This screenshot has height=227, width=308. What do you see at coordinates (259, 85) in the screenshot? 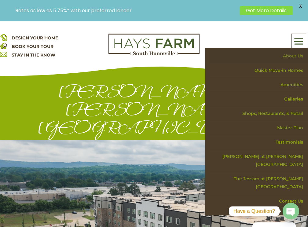
I see `a: Amenities` at bounding box center [259, 85].